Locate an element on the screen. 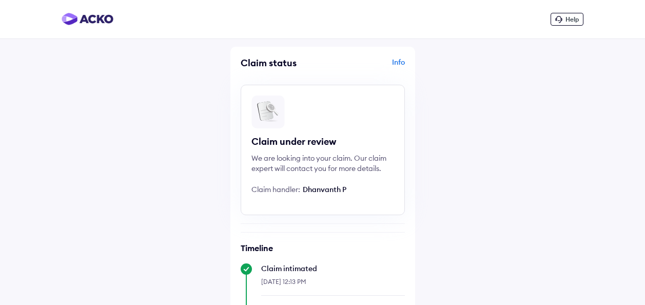 This screenshot has width=645, height=305. h6: Timeline is located at coordinates (323, 248).